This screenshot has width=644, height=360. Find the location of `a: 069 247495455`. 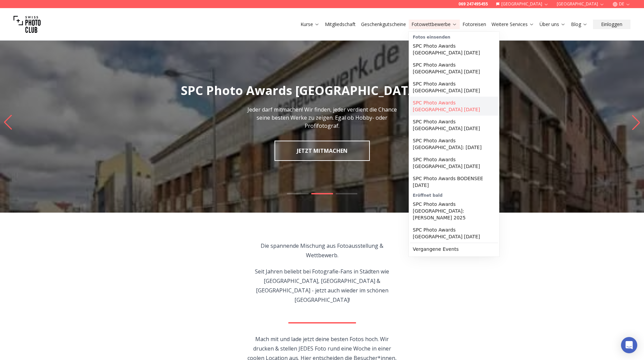

a: 069 247495455 is located at coordinates (473, 4).